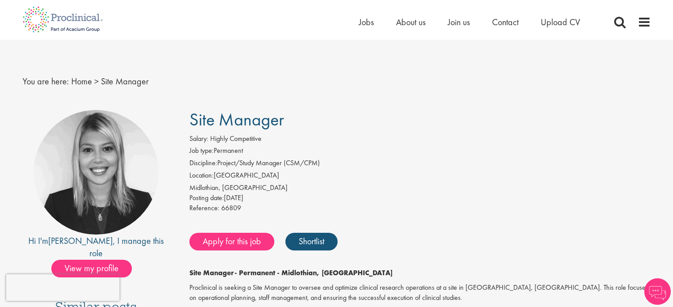  What do you see at coordinates (96, 173) in the screenshot?
I see `img: imeage of recruiter Janelle Jones` at bounding box center [96, 173].